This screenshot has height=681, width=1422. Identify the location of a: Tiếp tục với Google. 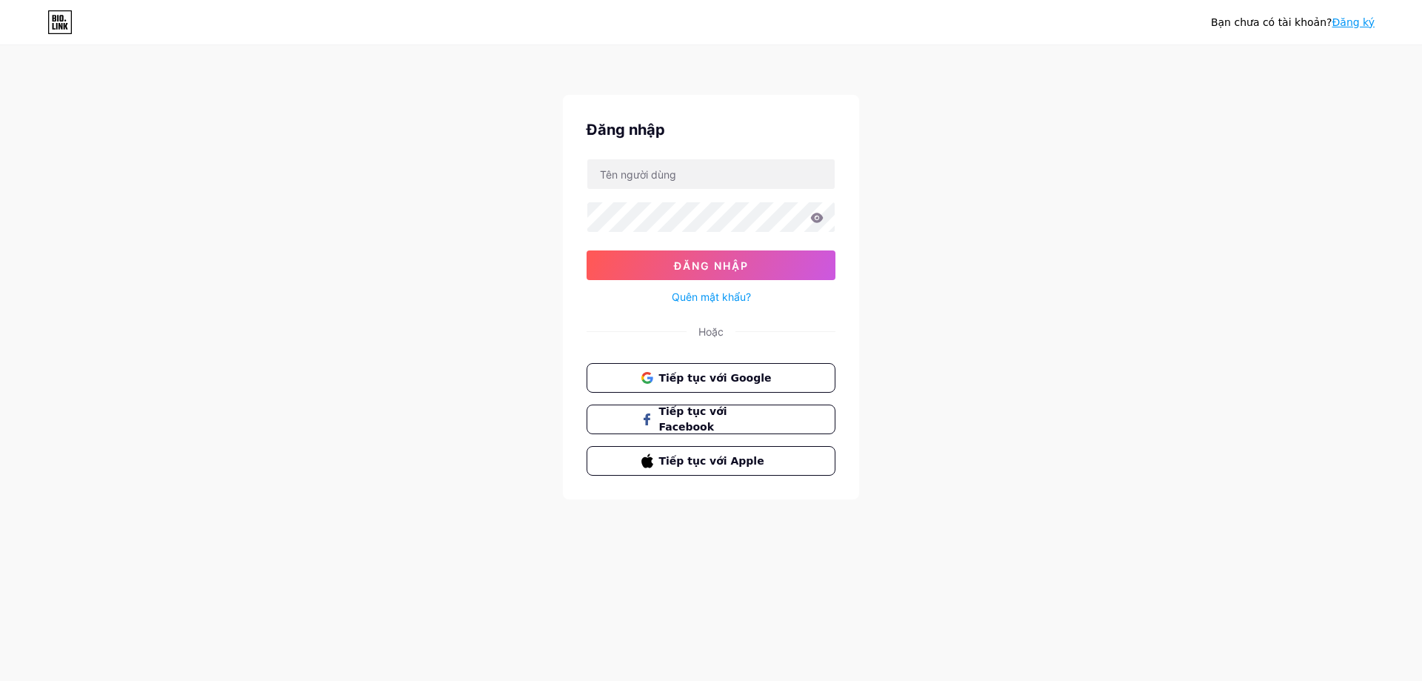
(711, 378).